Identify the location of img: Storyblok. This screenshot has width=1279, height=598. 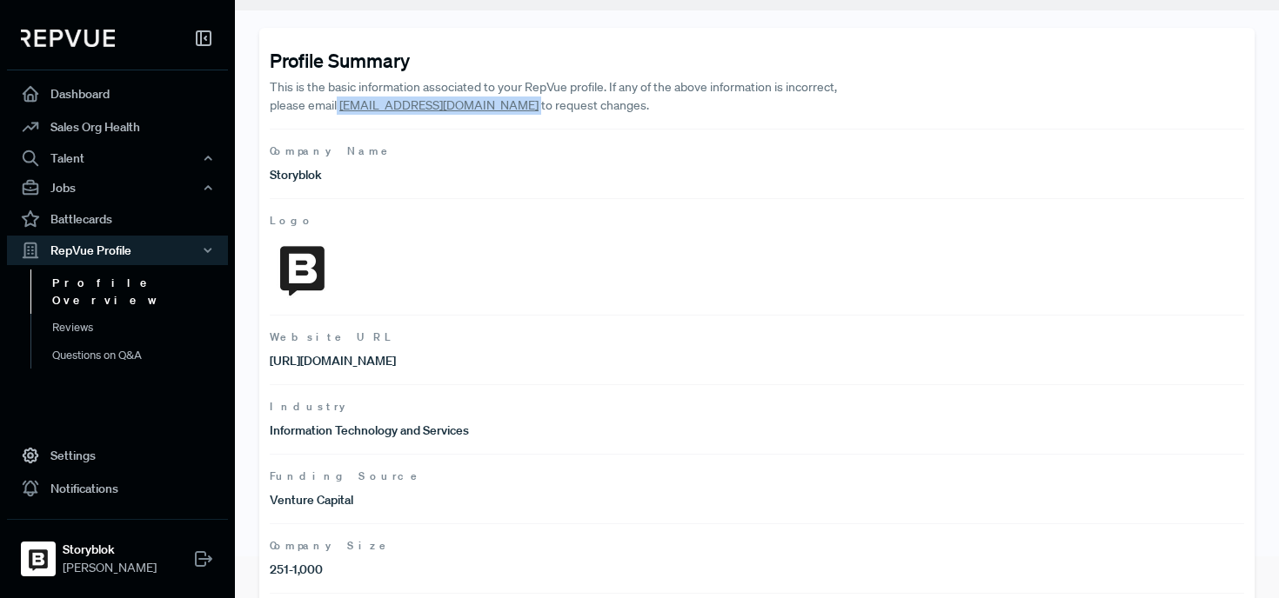
(38, 559).